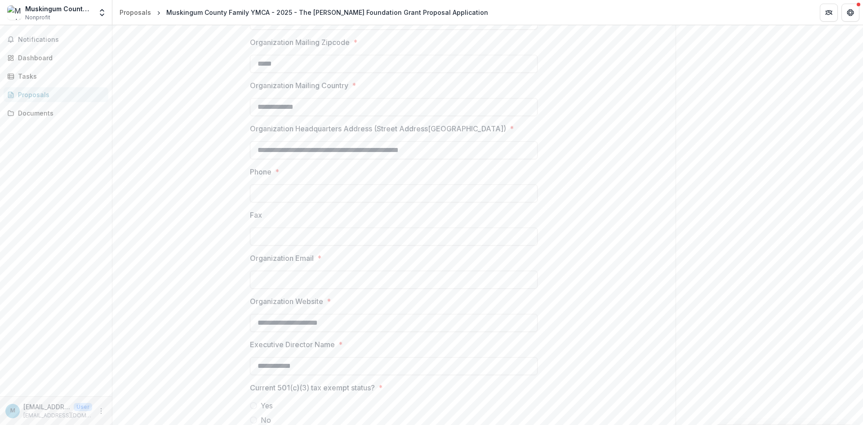 This screenshot has width=863, height=425. What do you see at coordinates (59, 113) in the screenshot?
I see `div: Documents` at bounding box center [59, 113].